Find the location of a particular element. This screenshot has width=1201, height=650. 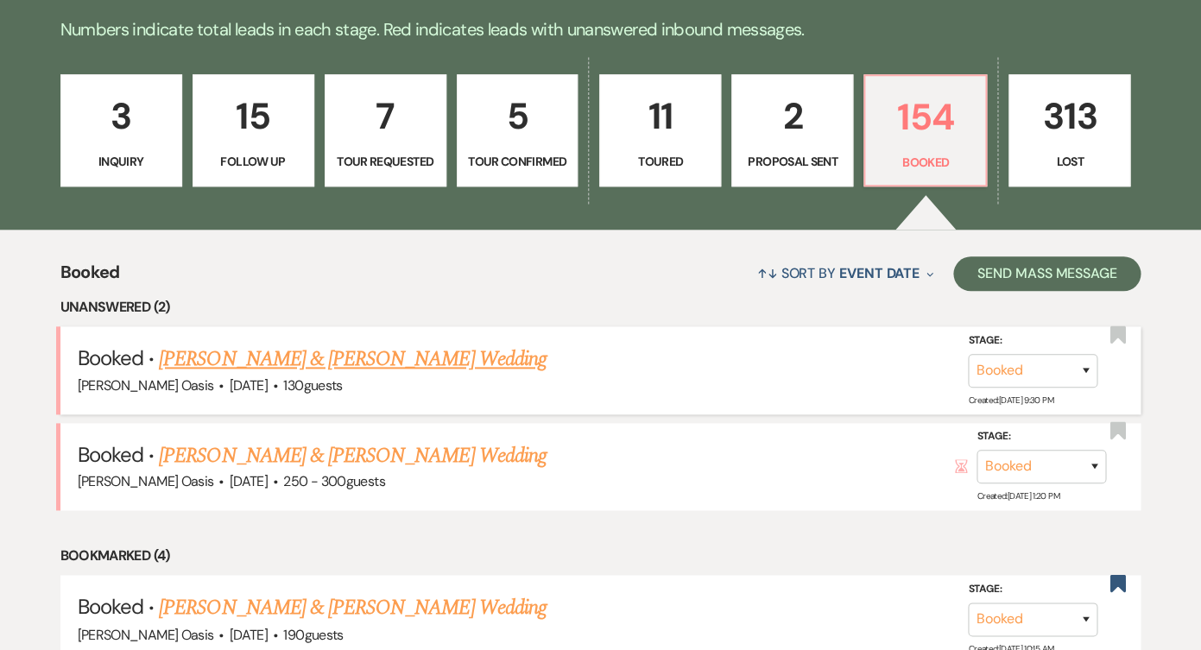

a: 11Toured is located at coordinates (660, 130).